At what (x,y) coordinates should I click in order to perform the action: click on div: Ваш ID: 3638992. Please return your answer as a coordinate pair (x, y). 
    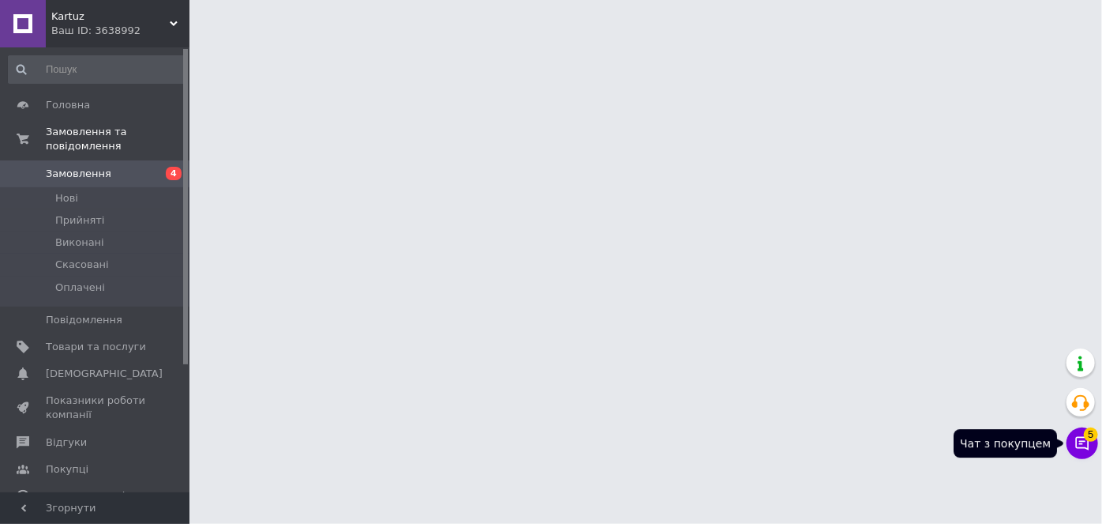
    Looking at the image, I should click on (120, 31).